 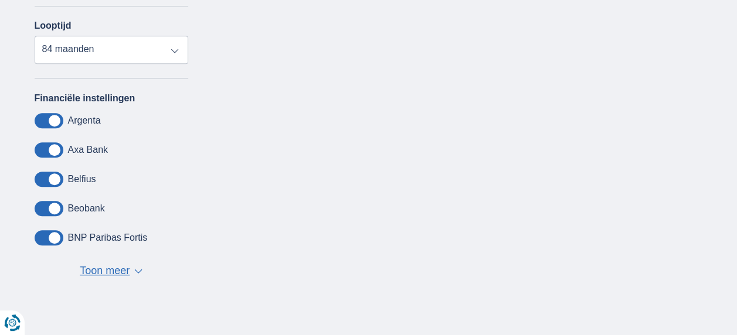 I want to click on label: Belfius, so click(x=82, y=179).